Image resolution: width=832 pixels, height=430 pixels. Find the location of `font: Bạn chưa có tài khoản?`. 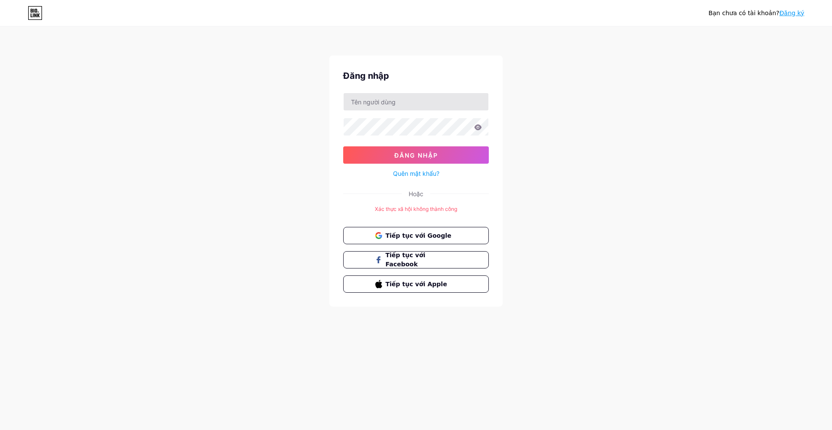

font: Bạn chưa có tài khoản? is located at coordinates (744, 13).